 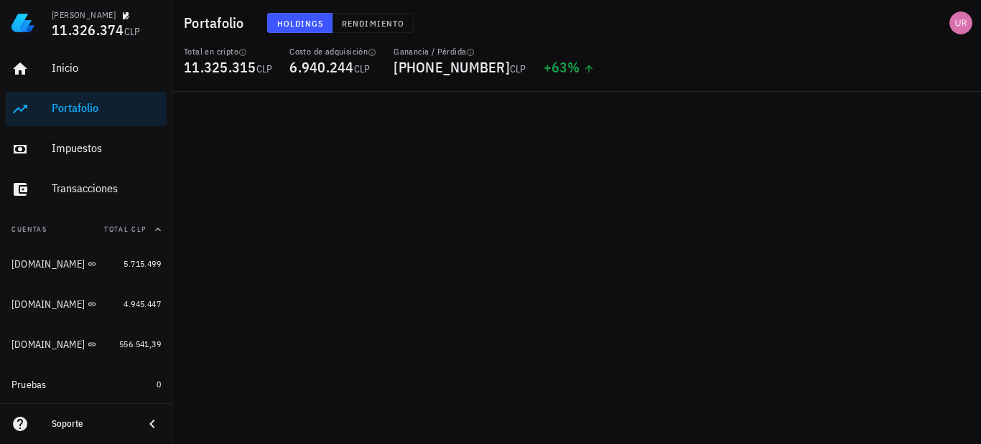 I want to click on div: +63, so click(x=569, y=67).